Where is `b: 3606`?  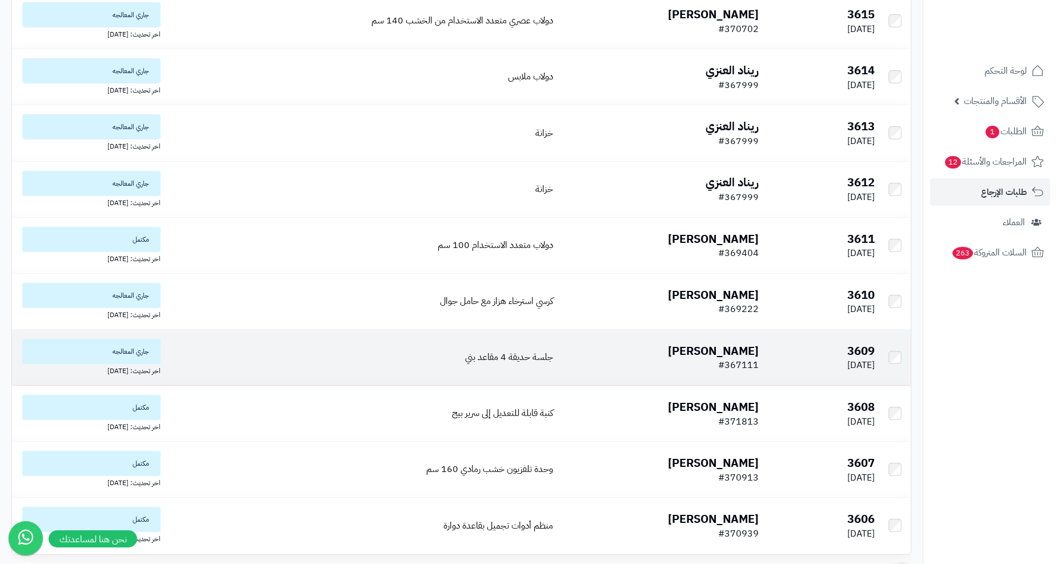
b: 3606 is located at coordinates (861, 519).